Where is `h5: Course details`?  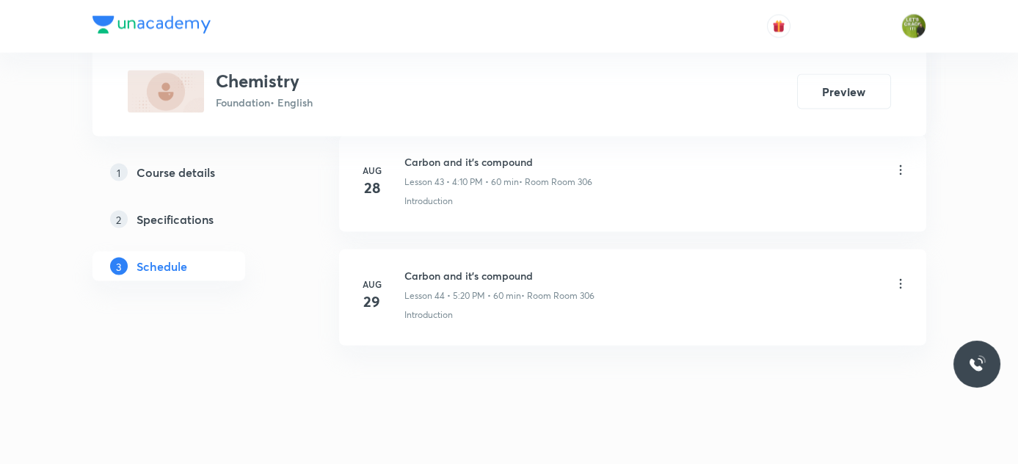 h5: Course details is located at coordinates (175, 173).